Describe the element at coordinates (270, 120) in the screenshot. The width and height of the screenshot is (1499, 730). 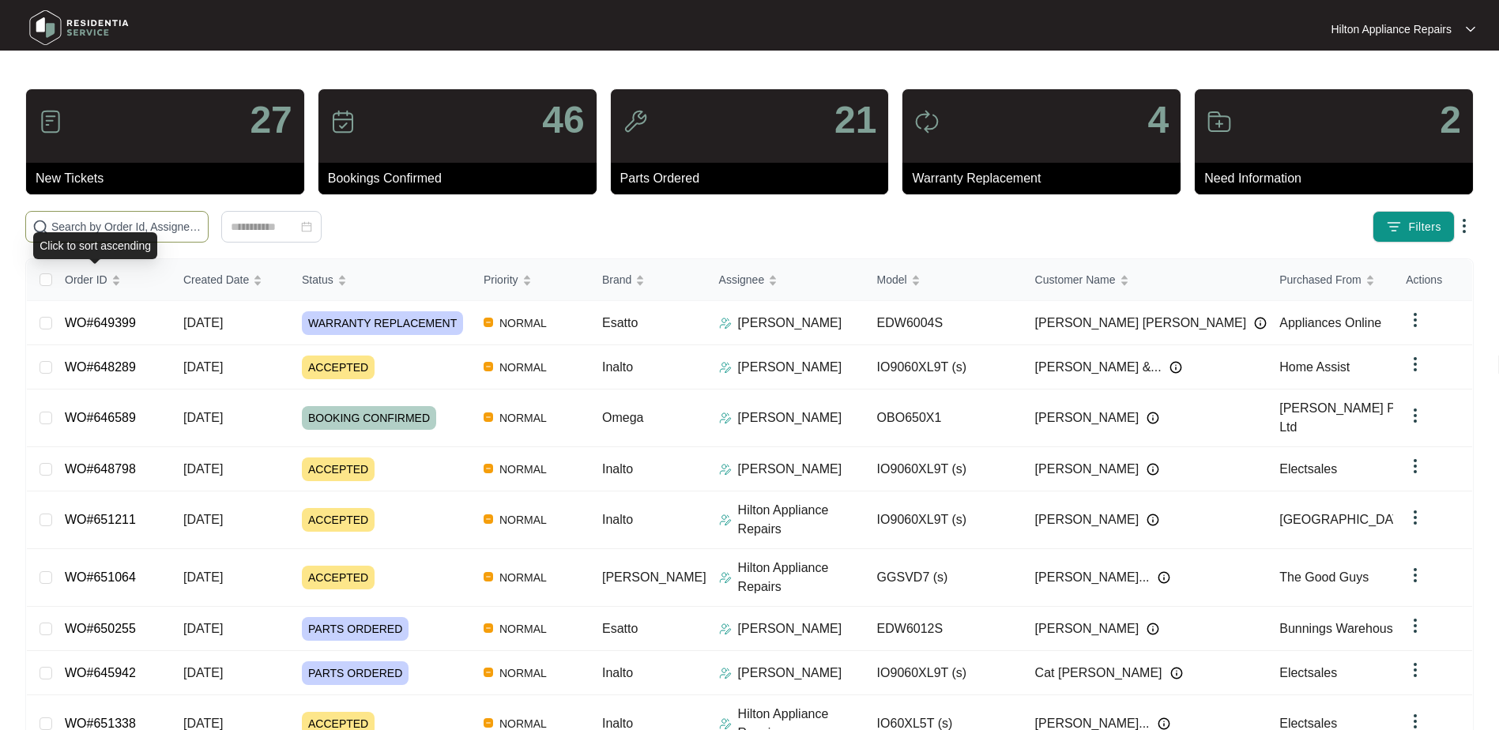
I see `p: 27` at that location.